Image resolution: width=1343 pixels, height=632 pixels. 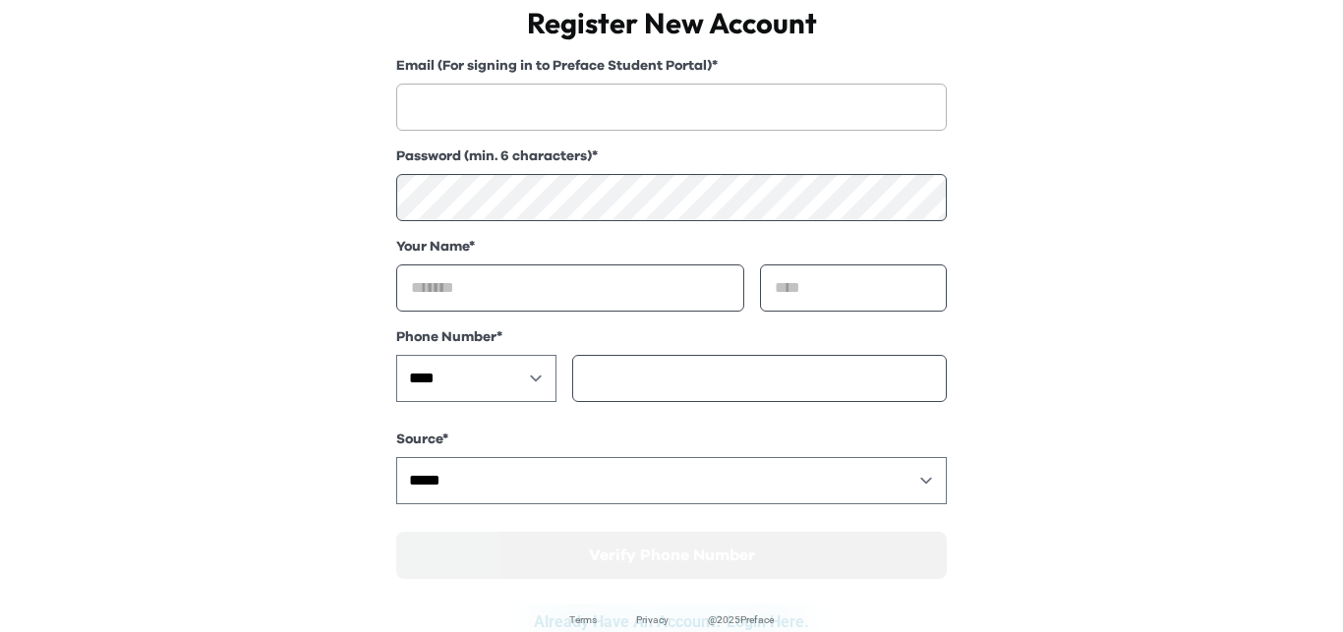 I want to click on a: Privacy, so click(x=652, y=619).